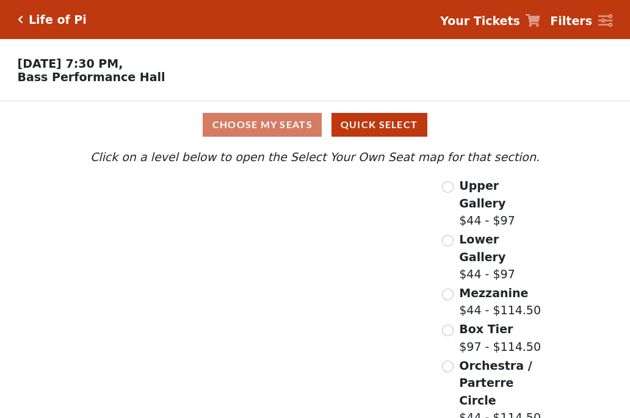  I want to click on a: Click here to go back to filters, so click(20, 20).